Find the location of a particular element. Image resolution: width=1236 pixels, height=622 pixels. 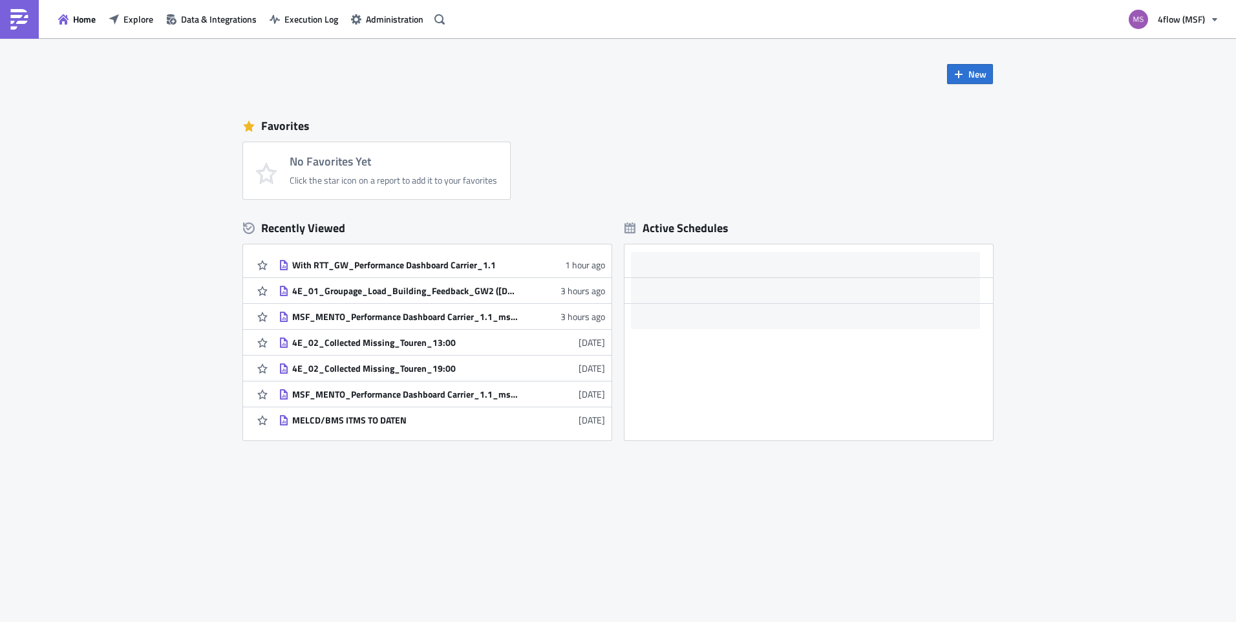

div: Recently Viewed is located at coordinates (427, 228).